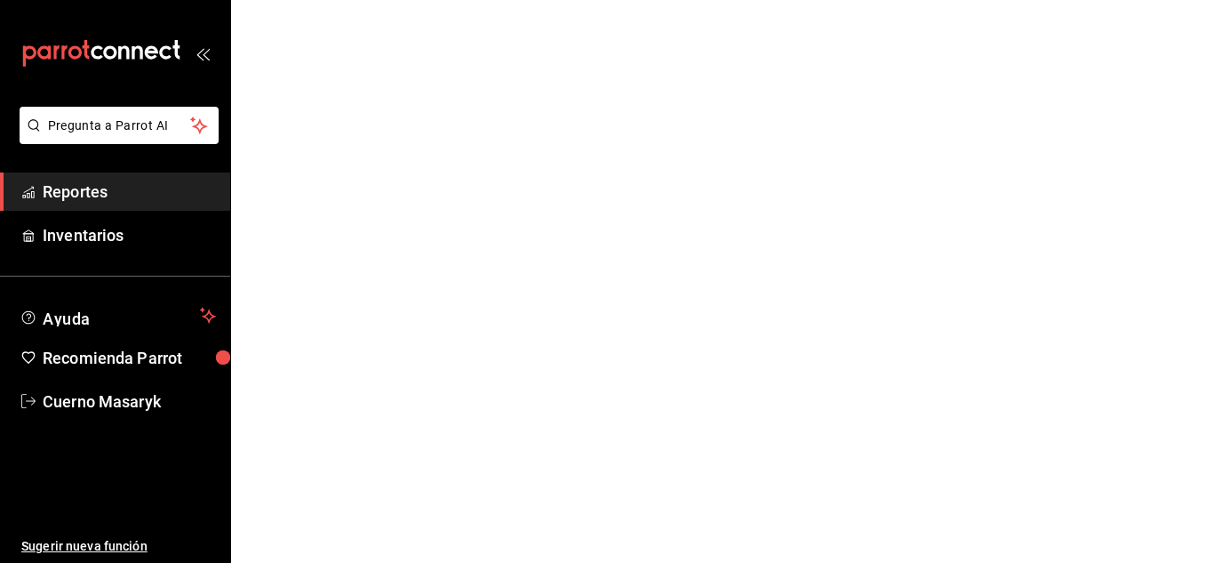 The image size is (1214, 563). What do you see at coordinates (129, 401) in the screenshot?
I see `span: Cuerno Masaryk` at bounding box center [129, 401].